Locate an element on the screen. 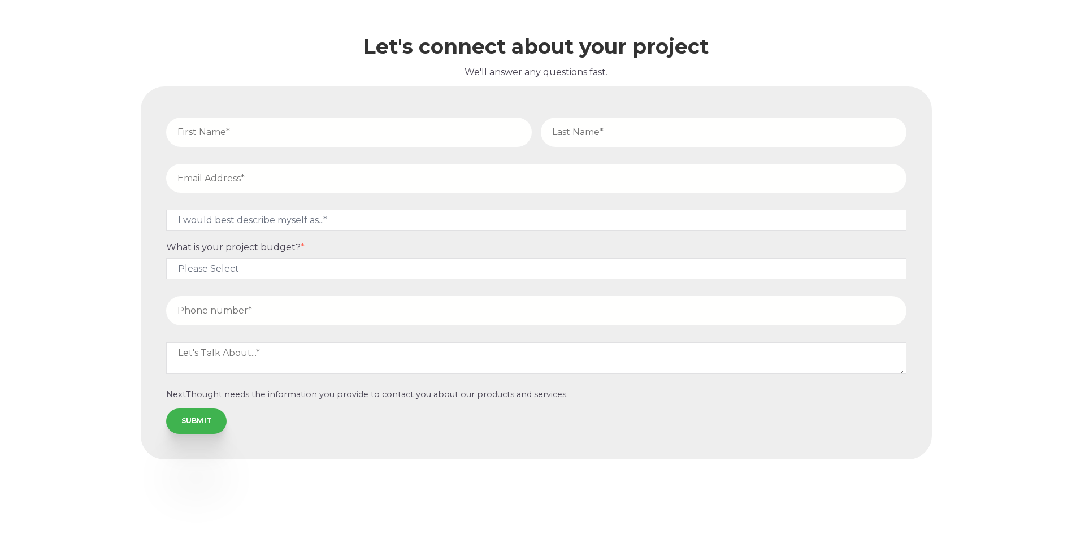 The width and height of the screenshot is (1072, 539). h2: Let's connect about your project is located at coordinates (536, 46).